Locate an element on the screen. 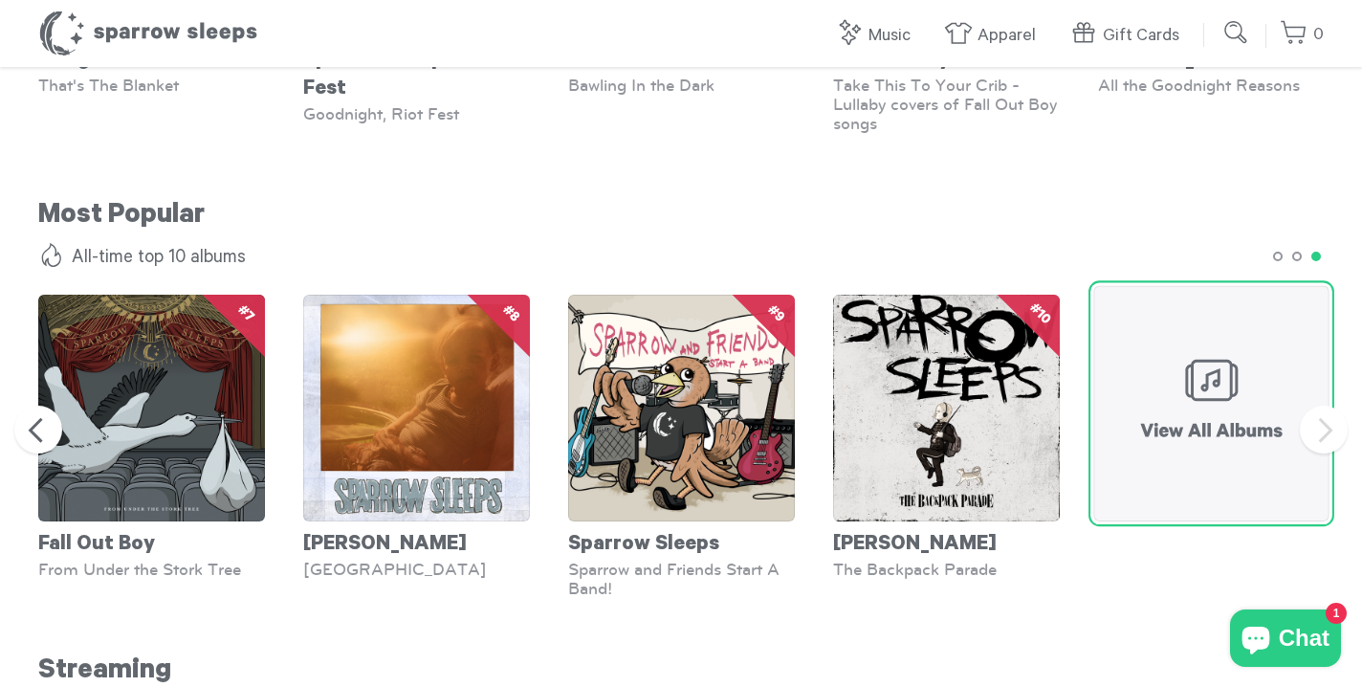  div: Fall Out Boy is located at coordinates (151, 541).